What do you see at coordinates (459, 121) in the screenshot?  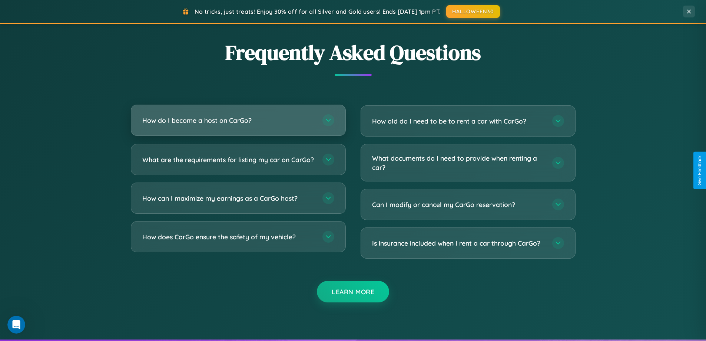 I see `h3: How old do I need to be to rent a car with CarGo?` at bounding box center [459, 121].